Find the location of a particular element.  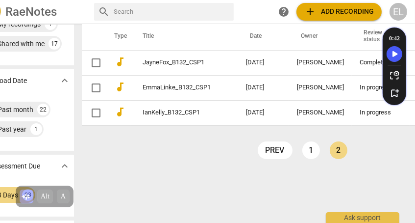

th: Title is located at coordinates (184, 36).